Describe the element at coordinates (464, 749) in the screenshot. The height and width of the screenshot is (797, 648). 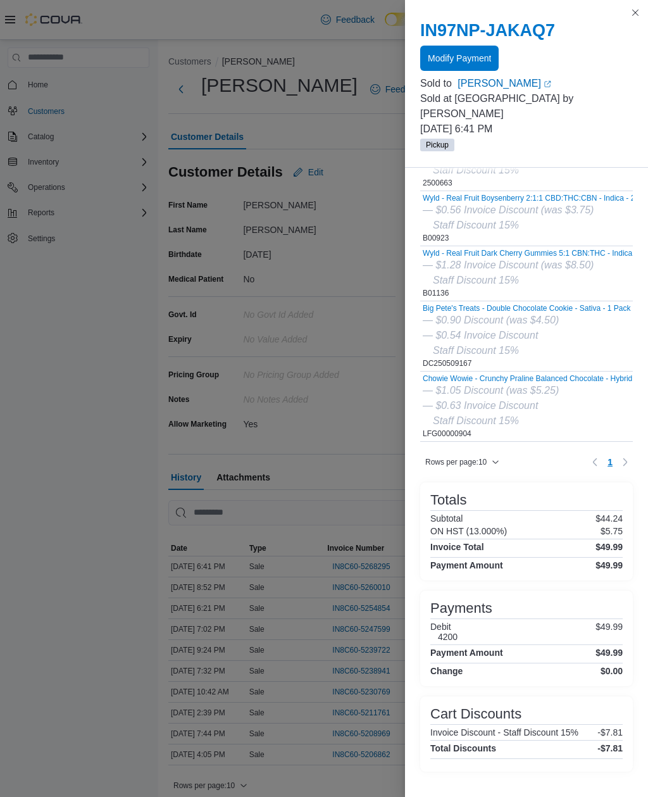
I see `h4: Total Discounts` at that location.